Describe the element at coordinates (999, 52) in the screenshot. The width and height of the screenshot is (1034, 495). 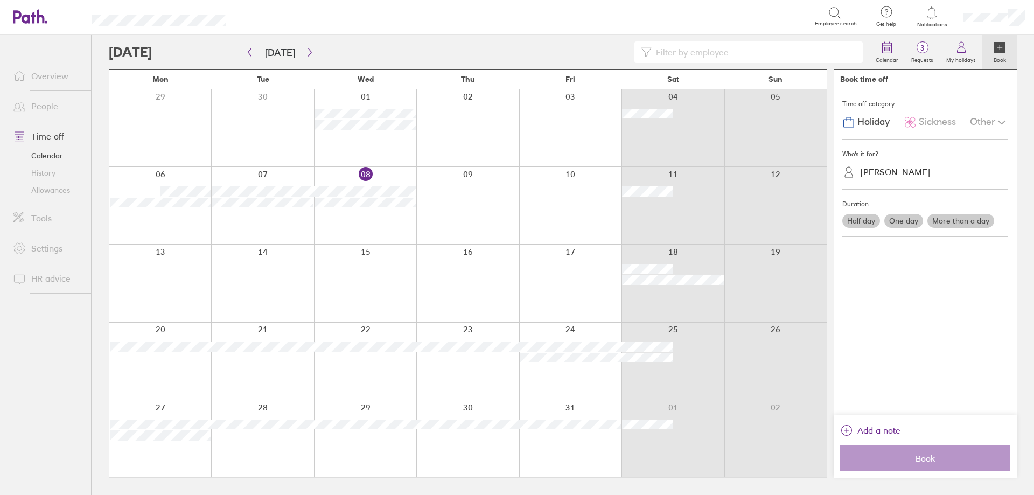
I see `a: Book` at that location.